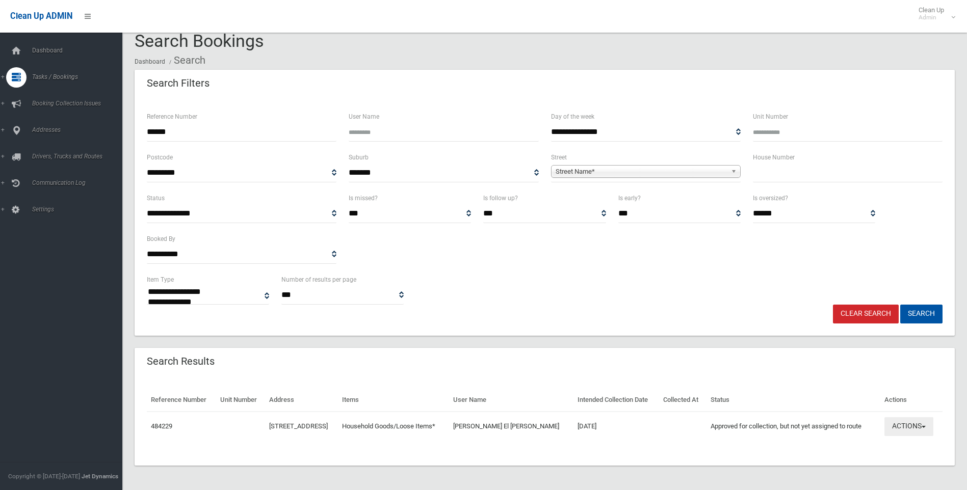  What do you see at coordinates (793, 427) in the screenshot?
I see `td: Approved for collection, but not yet assigned to route` at bounding box center [793, 427].